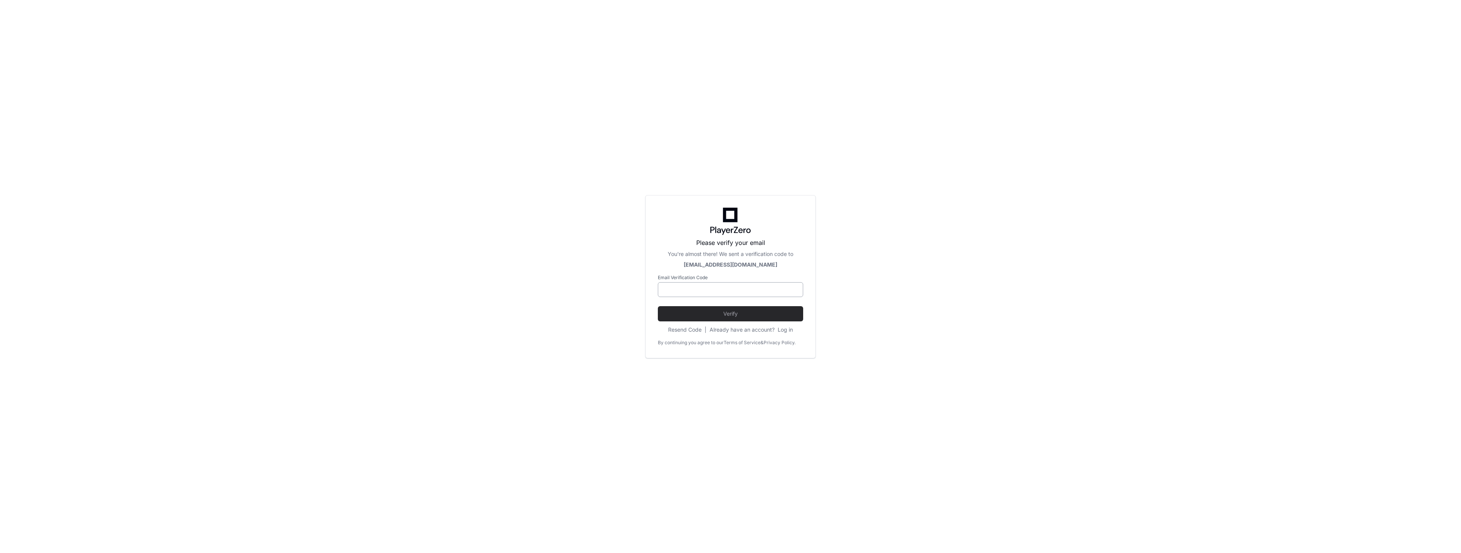 The height and width of the screenshot is (553, 1461). What do you see at coordinates (780, 343) in the screenshot?
I see `a: Privacy Policy.` at bounding box center [780, 343].